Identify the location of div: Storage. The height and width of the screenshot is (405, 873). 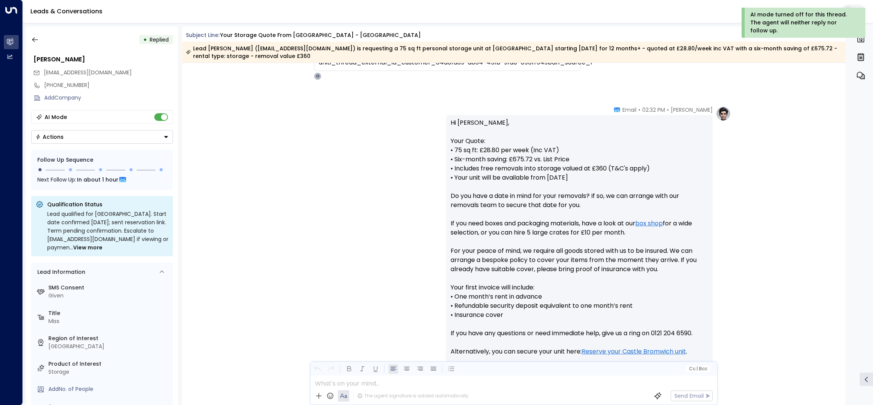
(109, 371).